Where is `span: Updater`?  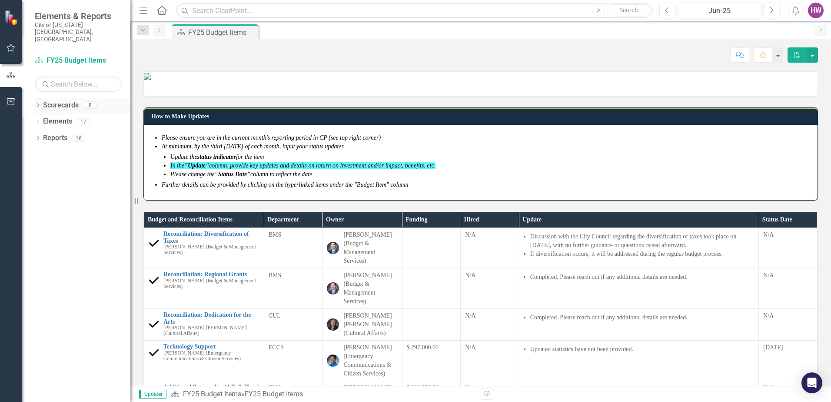
span: Updater is located at coordinates (153, 394).